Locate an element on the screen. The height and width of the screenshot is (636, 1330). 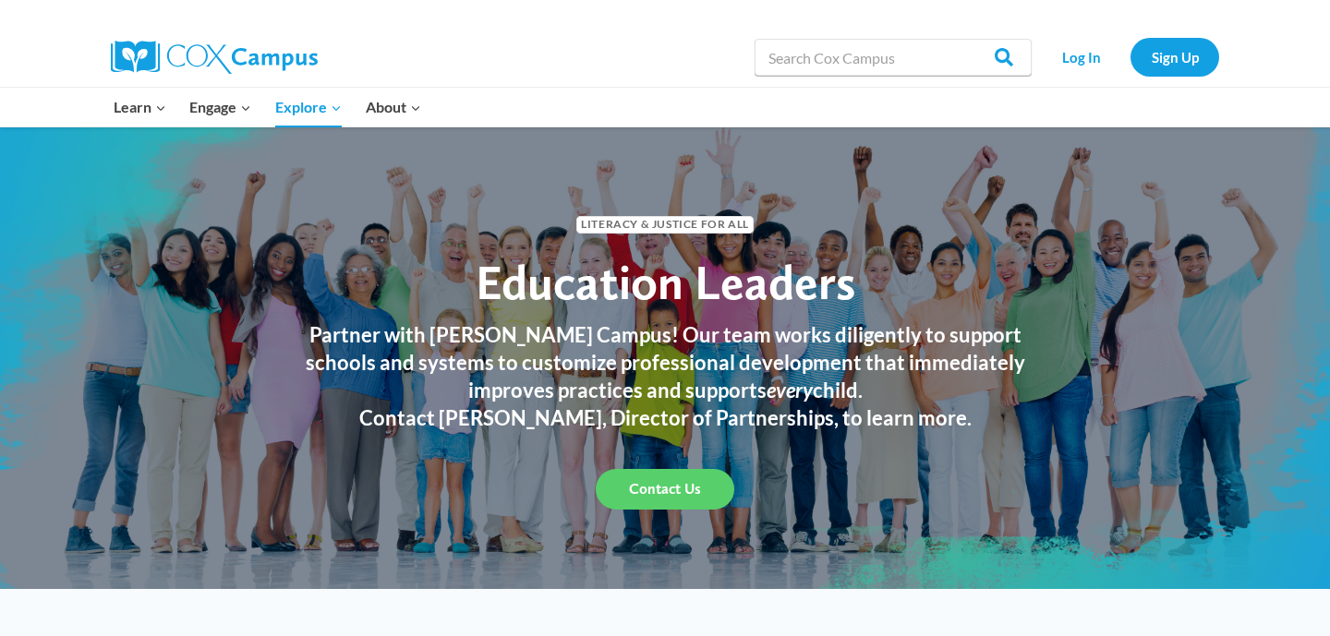
span: Learn is located at coordinates (139, 107).